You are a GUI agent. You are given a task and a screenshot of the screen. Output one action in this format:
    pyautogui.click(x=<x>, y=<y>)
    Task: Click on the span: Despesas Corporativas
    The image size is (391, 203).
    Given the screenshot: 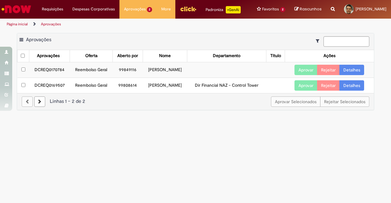 What is the action you would take?
    pyautogui.click(x=94, y=9)
    